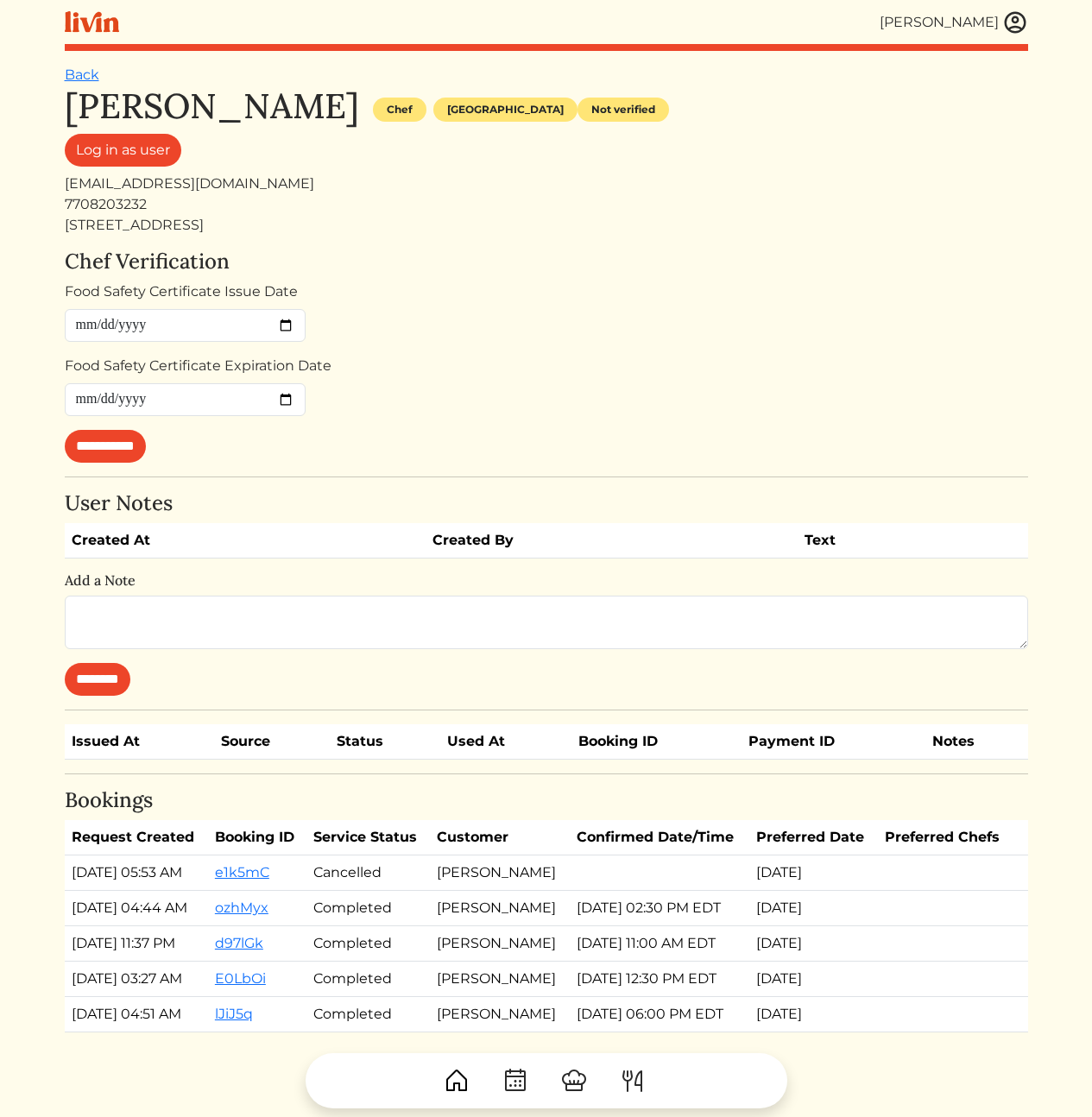  I want to click on th: Preferred Date, so click(814, 838).